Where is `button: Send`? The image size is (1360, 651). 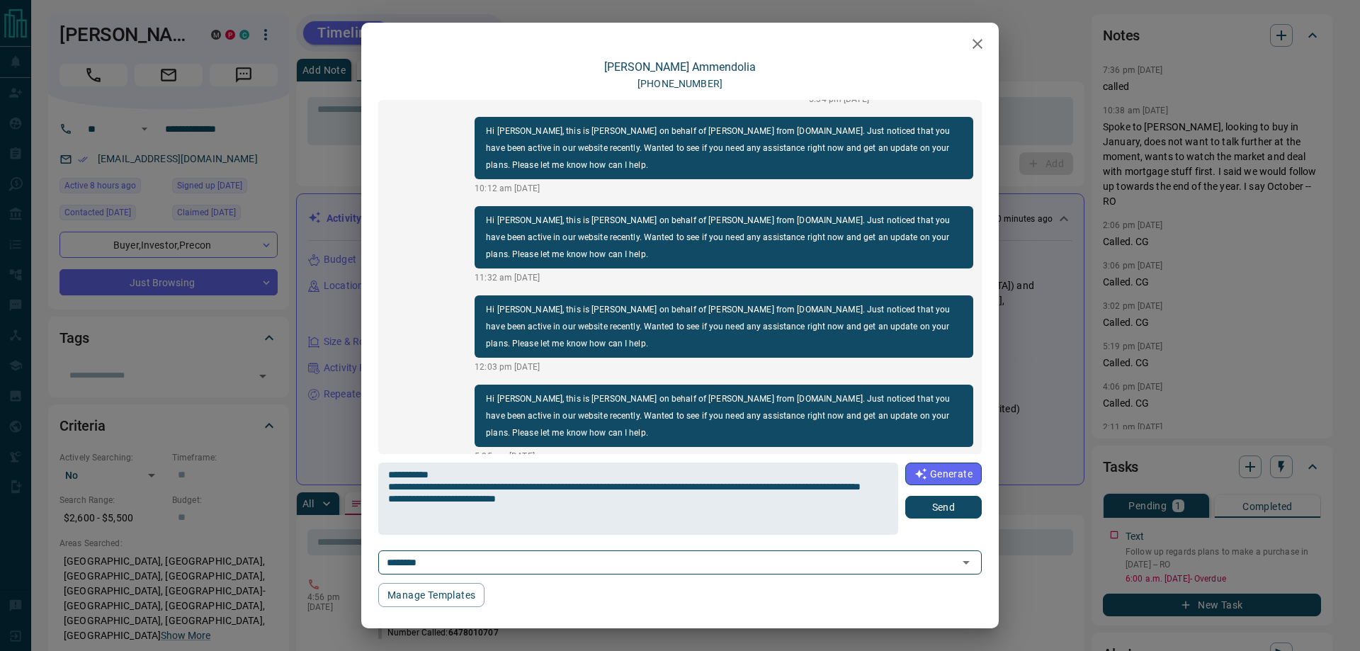 button: Send is located at coordinates (943, 507).